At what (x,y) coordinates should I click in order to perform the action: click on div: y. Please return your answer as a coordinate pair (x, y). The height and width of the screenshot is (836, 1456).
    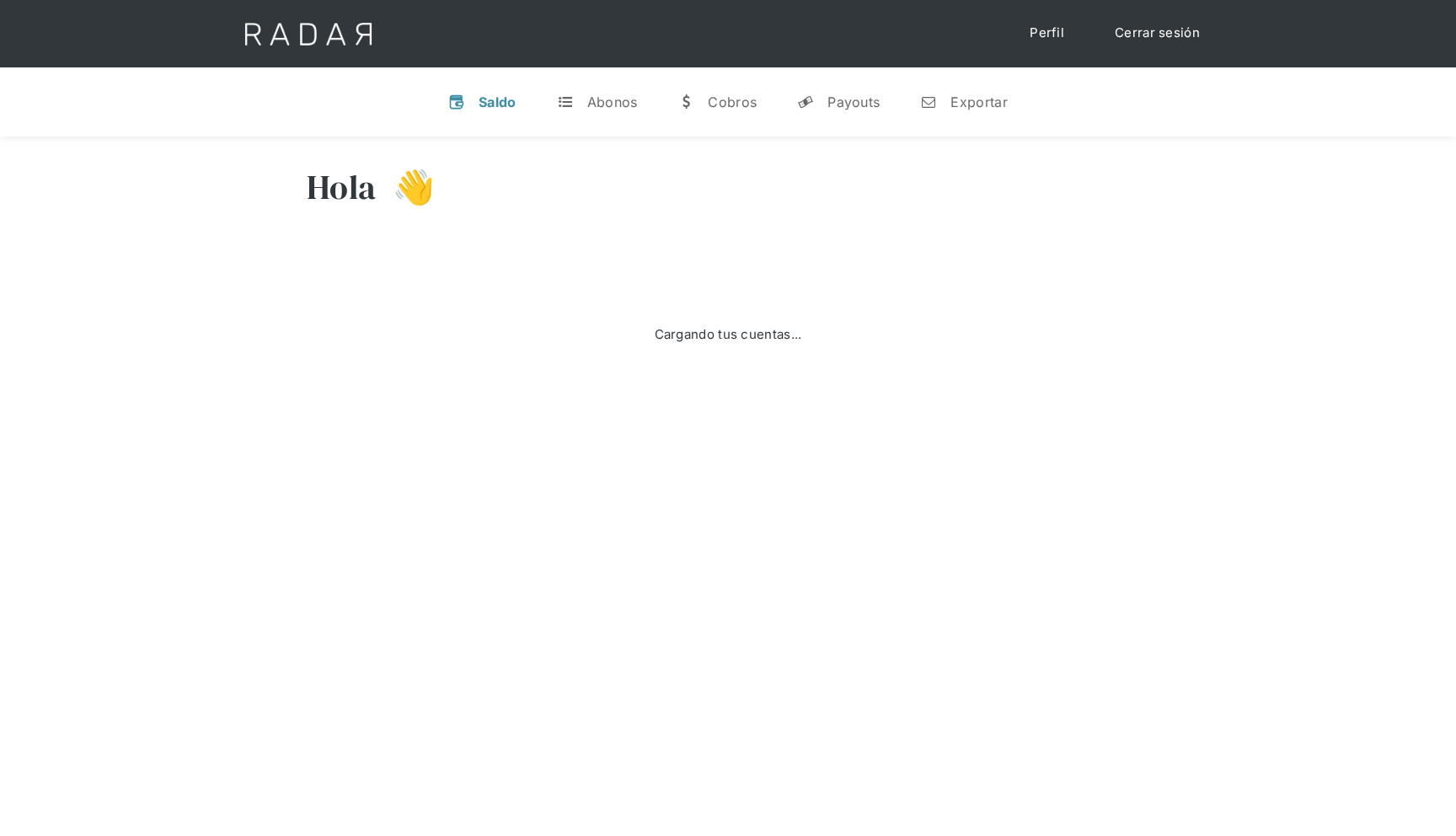
    Looking at the image, I should click on (806, 102).